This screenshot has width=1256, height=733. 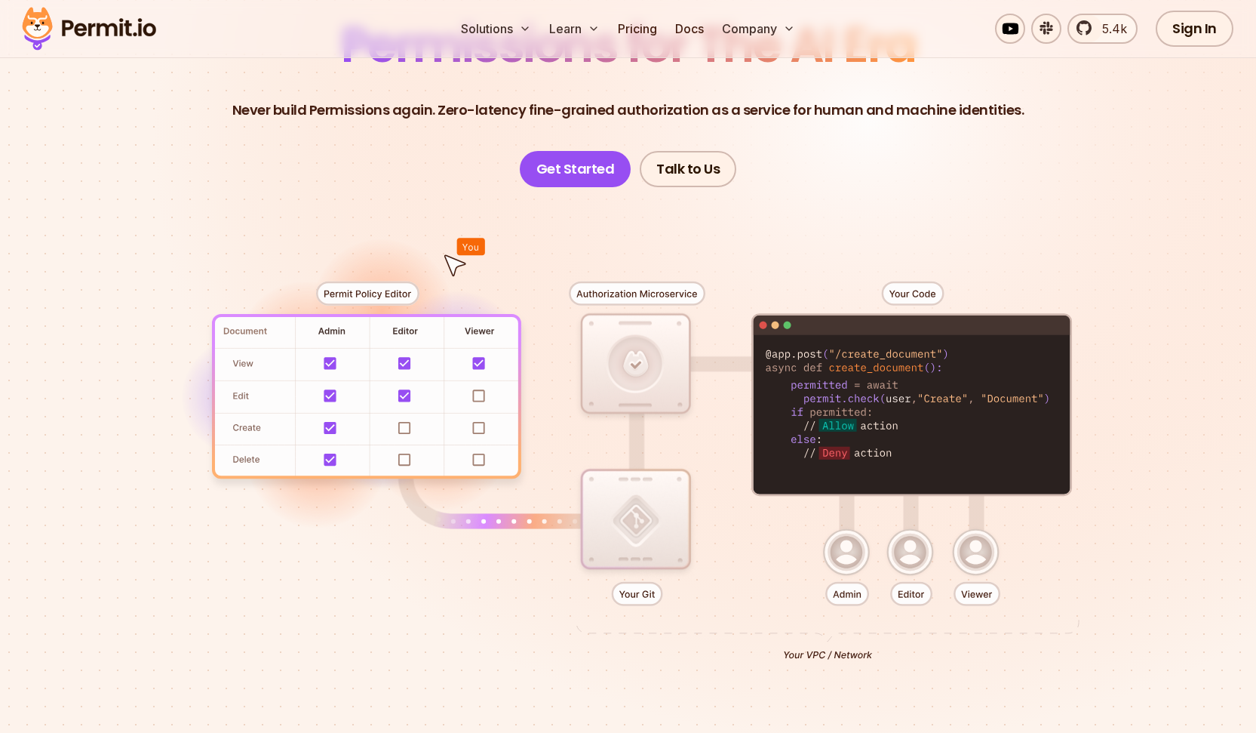 I want to click on button: Solutions, so click(x=496, y=29).